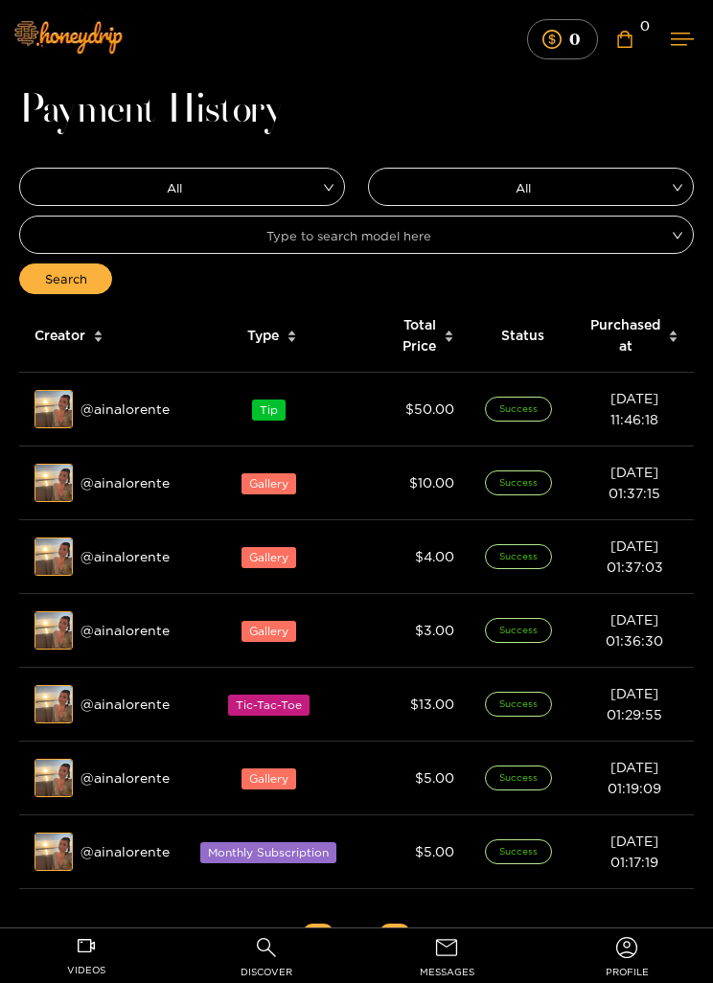 The image size is (713, 983). What do you see at coordinates (447, 972) in the screenshot?
I see `span: messages` at bounding box center [447, 972].